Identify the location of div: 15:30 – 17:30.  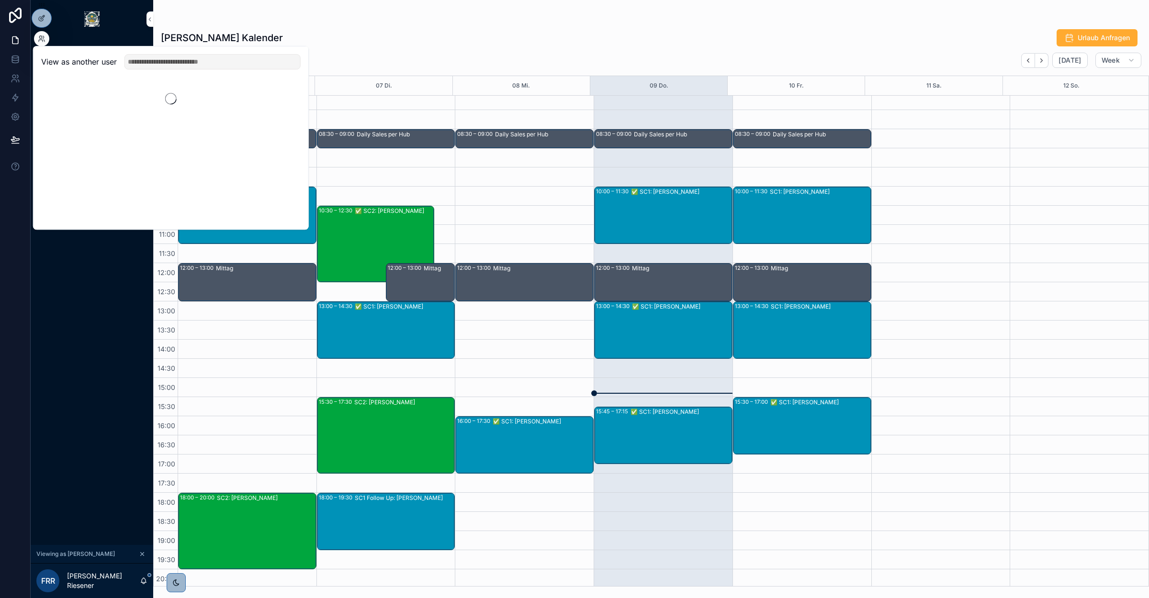
(337, 402).